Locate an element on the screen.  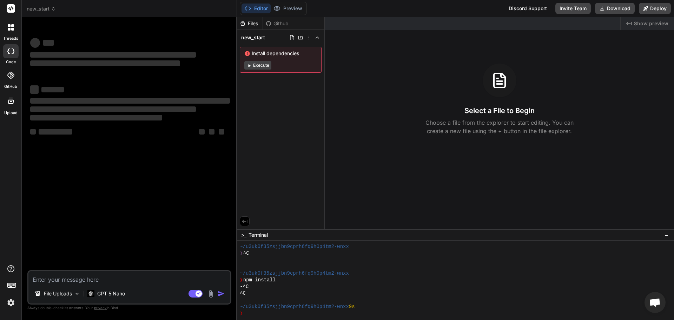
p: Always double-check its answers. Your in Bind is located at coordinates (129, 308).